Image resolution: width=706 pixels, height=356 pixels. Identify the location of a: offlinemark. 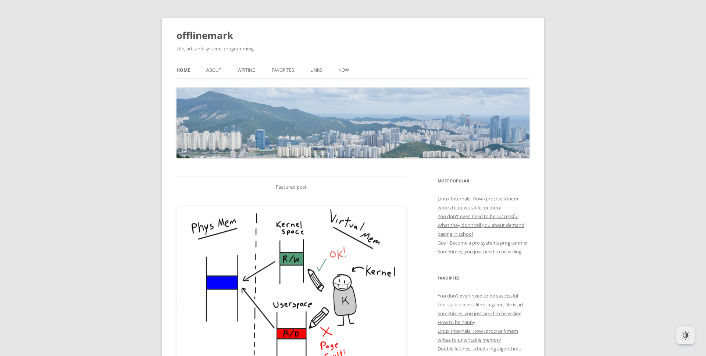
(205, 35).